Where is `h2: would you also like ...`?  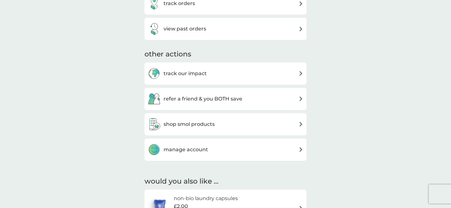
h2: would you also like ... is located at coordinates (226, 182).